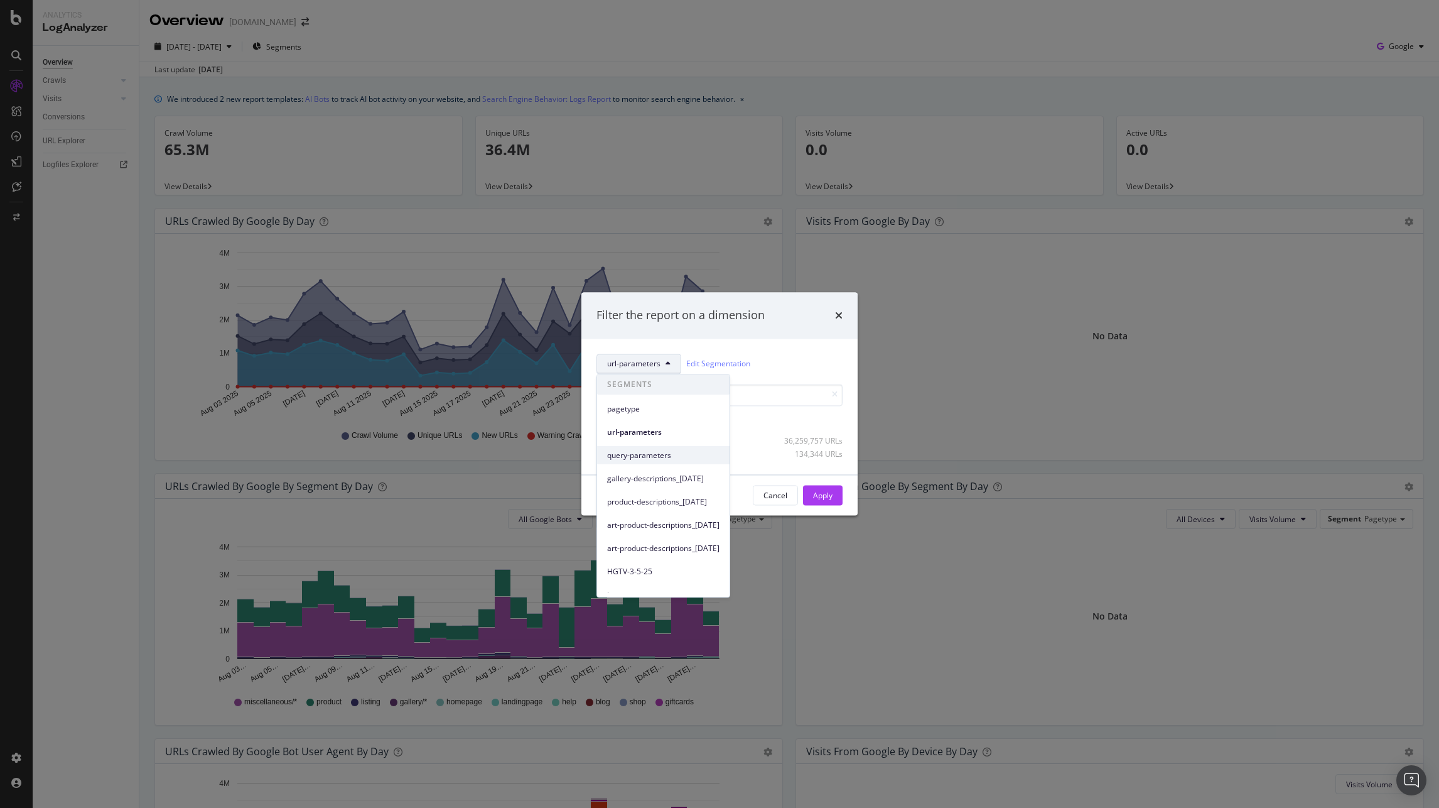 The height and width of the screenshot is (808, 1439). Describe the element at coordinates (663, 502) in the screenshot. I see `span: product-descriptions_1-17-25` at that location.